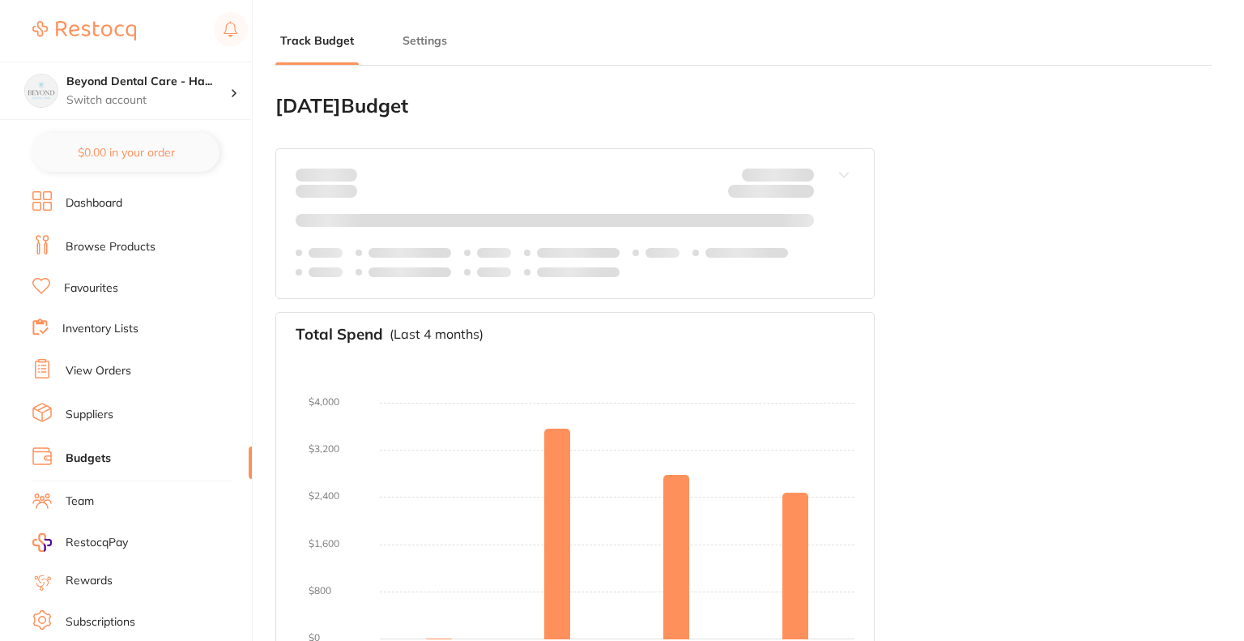 The width and height of the screenshot is (1244, 641). Describe the element at coordinates (798, 175) in the screenshot. I see `strong: $NaN` at that location.